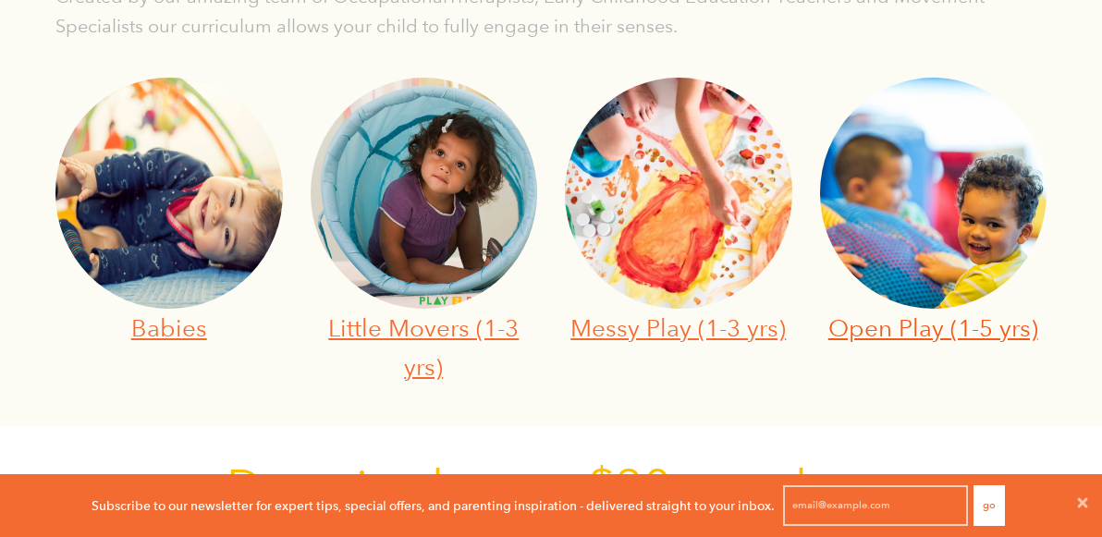 Image resolution: width=1102 pixels, height=537 pixels. I want to click on a: Messy Play (1-3 yrs), so click(678, 327).